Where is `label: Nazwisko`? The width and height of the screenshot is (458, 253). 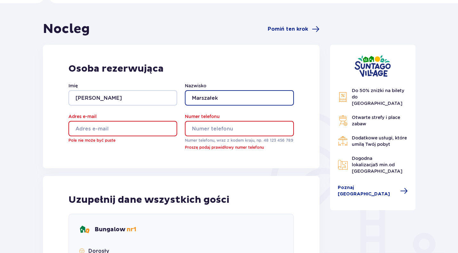
label: Nazwisko is located at coordinates (195, 86).